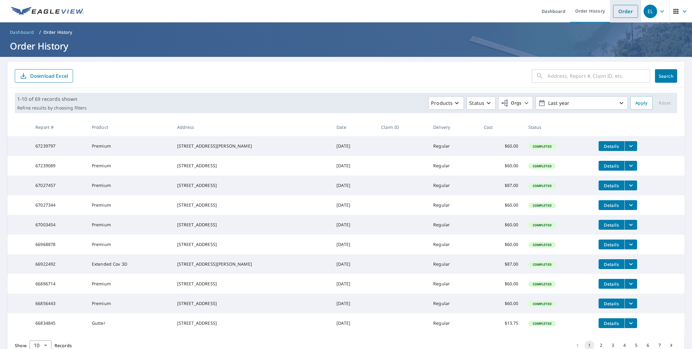 This screenshot has height=349, width=692. I want to click on span: Orgs, so click(511, 103).